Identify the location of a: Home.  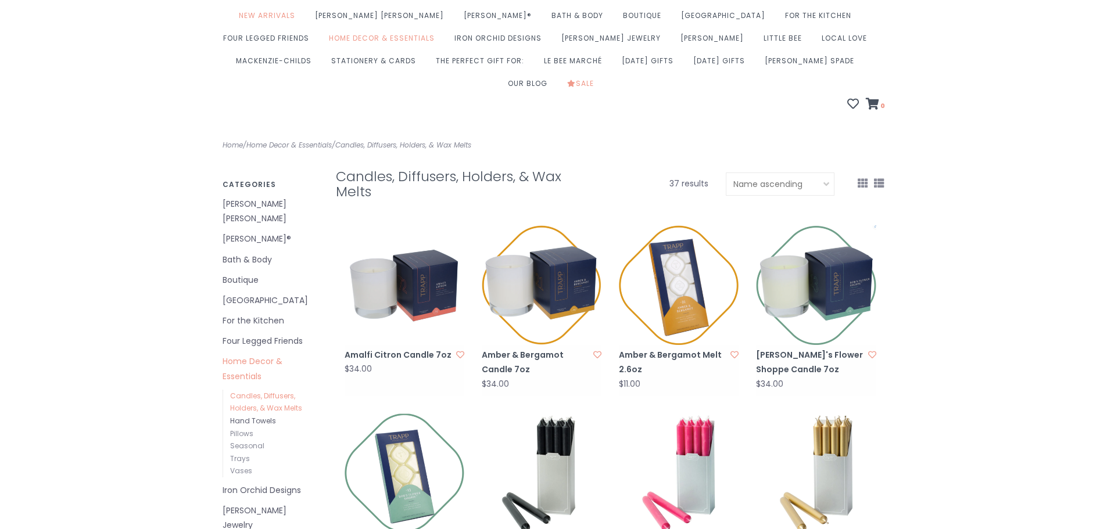
(232, 145).